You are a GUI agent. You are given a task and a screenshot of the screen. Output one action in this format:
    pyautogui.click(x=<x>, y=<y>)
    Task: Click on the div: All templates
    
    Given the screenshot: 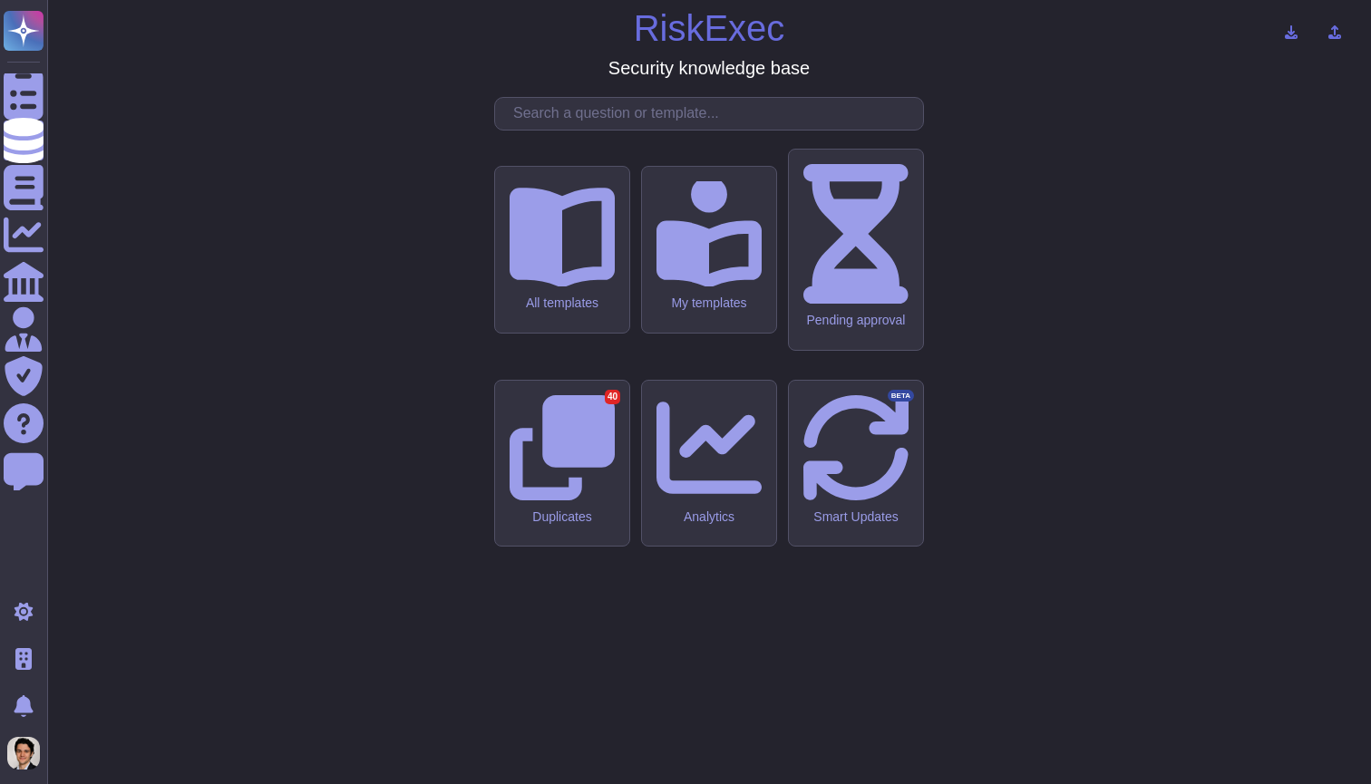 What is the action you would take?
    pyautogui.click(x=562, y=303)
    